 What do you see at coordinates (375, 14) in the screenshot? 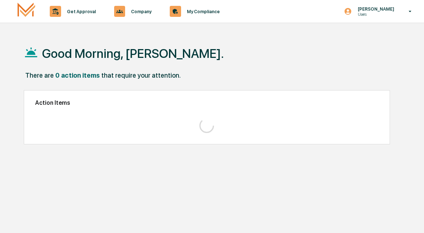
I see `p: Users` at bounding box center [375, 14].